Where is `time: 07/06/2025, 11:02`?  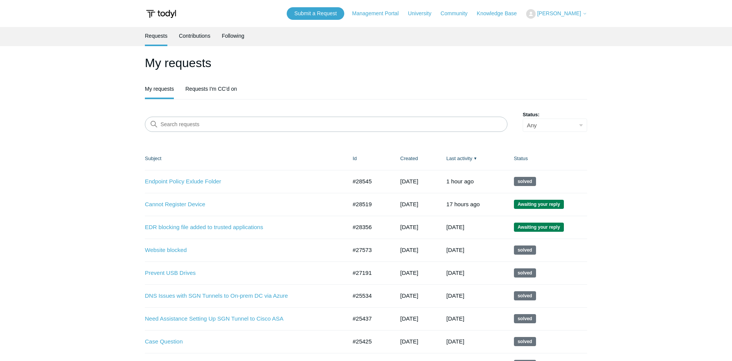
time: 07/06/2025, 11:02 is located at coordinates (455, 341).